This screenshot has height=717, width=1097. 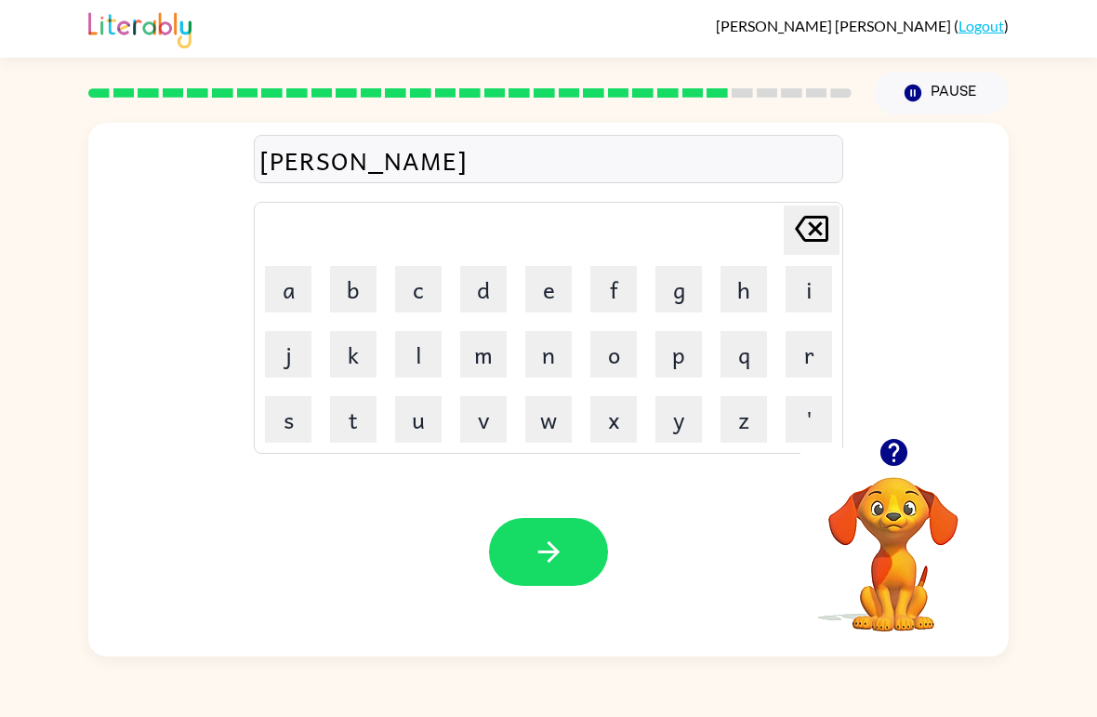 What do you see at coordinates (679, 354) in the screenshot?
I see `button: p` at bounding box center [679, 354].